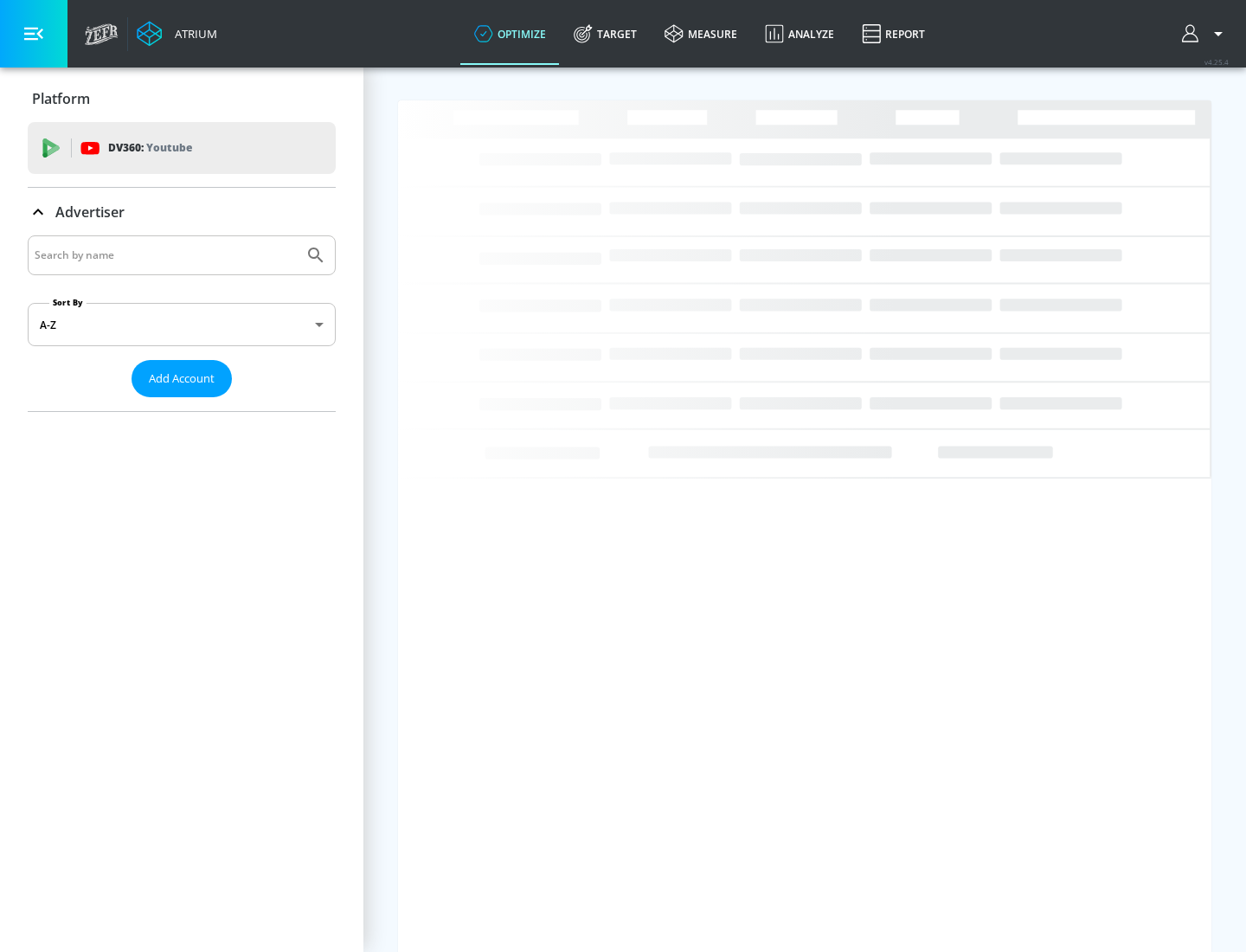  I want to click on div: Atrium, so click(192, 34).